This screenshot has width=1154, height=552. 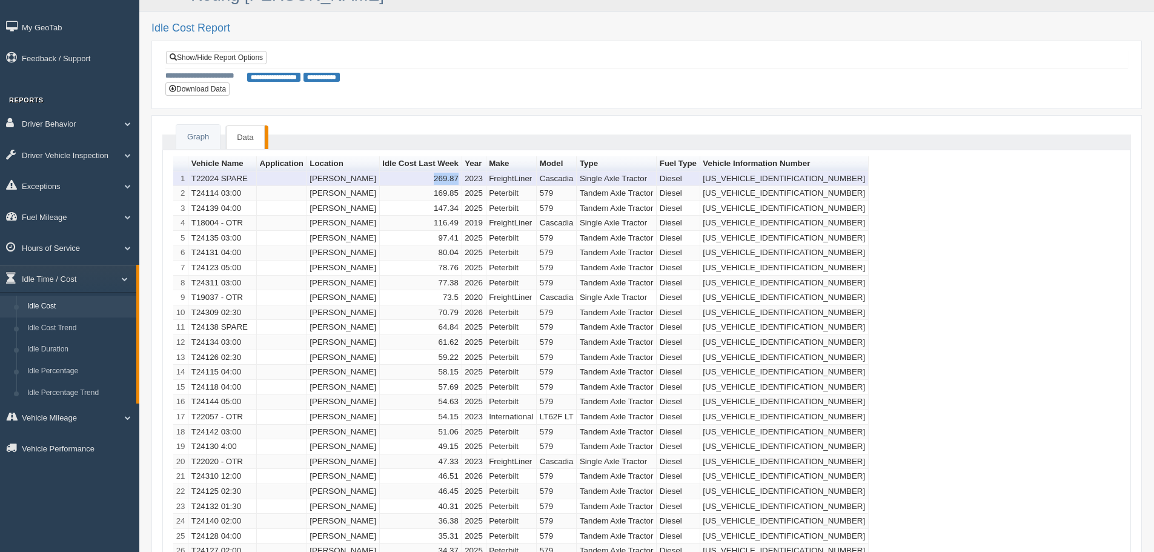 I want to click on td: 16, so click(x=181, y=402).